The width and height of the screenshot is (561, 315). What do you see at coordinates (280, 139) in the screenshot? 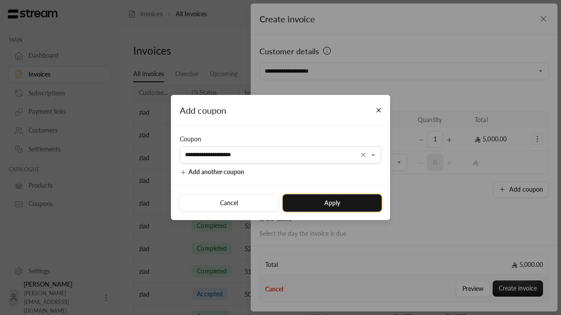
I see `div: Coupon` at bounding box center [280, 139].